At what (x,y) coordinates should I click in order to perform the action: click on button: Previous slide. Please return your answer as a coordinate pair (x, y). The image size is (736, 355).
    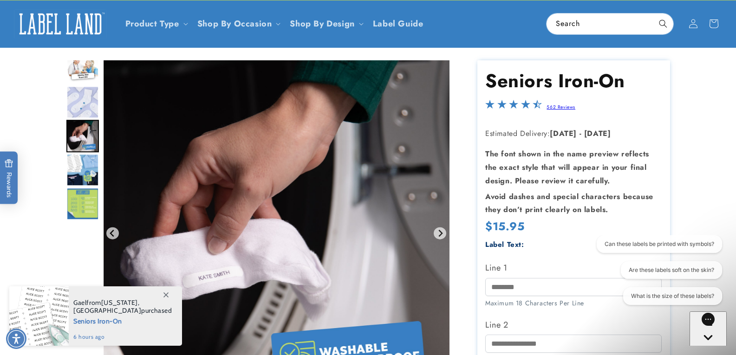
    Looking at the image, I should click on (112, 233).